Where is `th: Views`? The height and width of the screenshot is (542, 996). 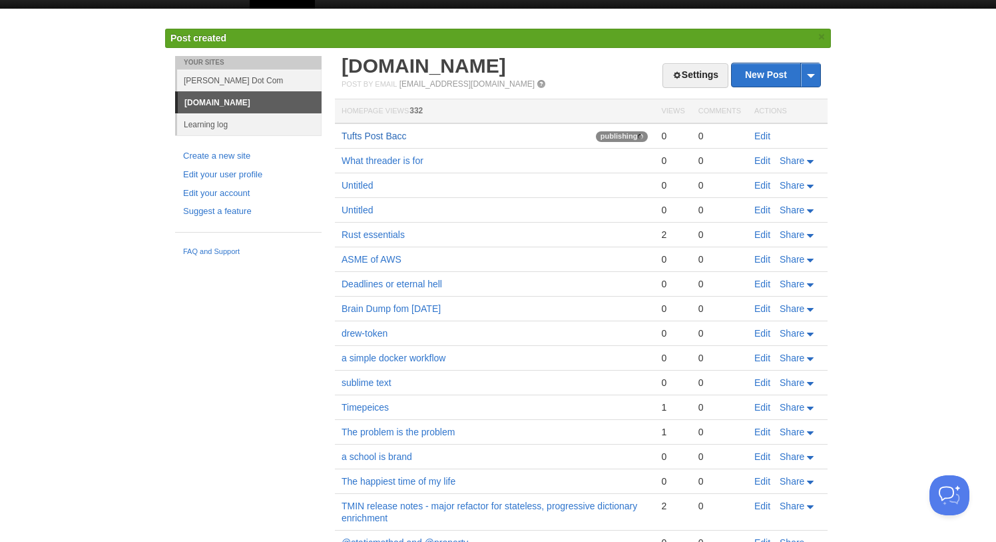 th: Views is located at coordinates (673, 111).